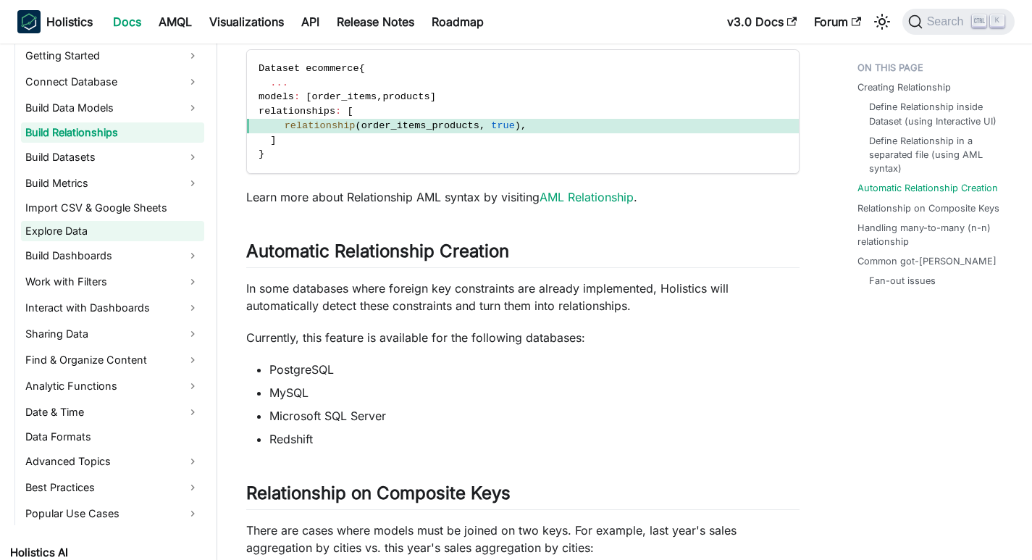 Image resolution: width=1032 pixels, height=560 pixels. What do you see at coordinates (297, 111) in the screenshot?
I see `span: relationships` at bounding box center [297, 111].